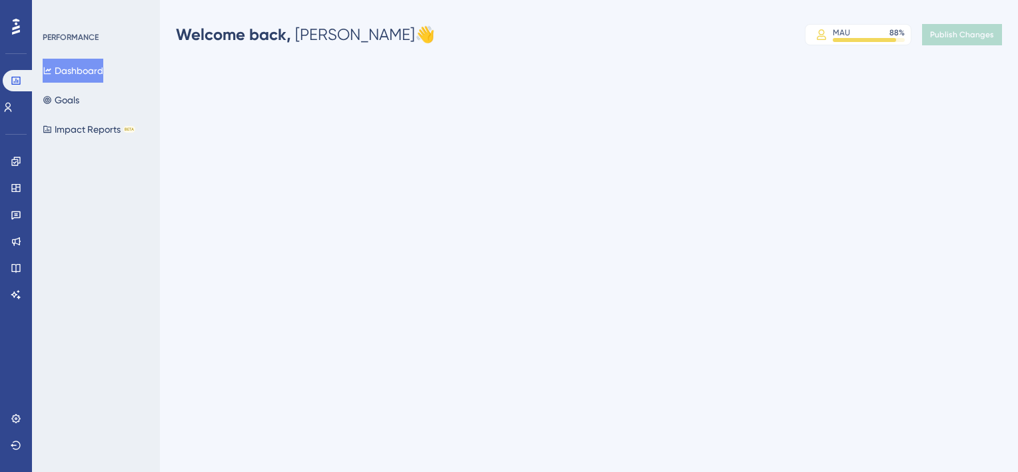 The width and height of the screenshot is (1018, 472). I want to click on button: Dashboard, so click(73, 71).